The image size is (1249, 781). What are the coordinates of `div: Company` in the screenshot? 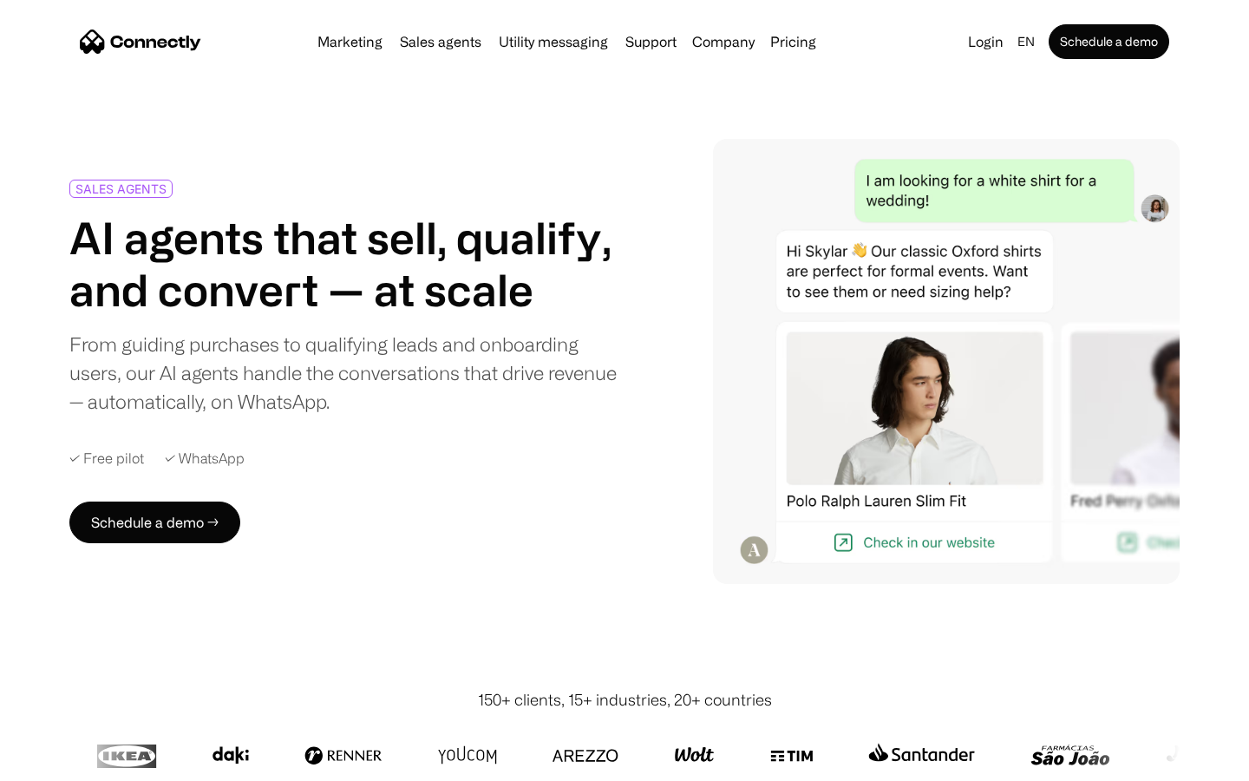 It's located at (723, 42).